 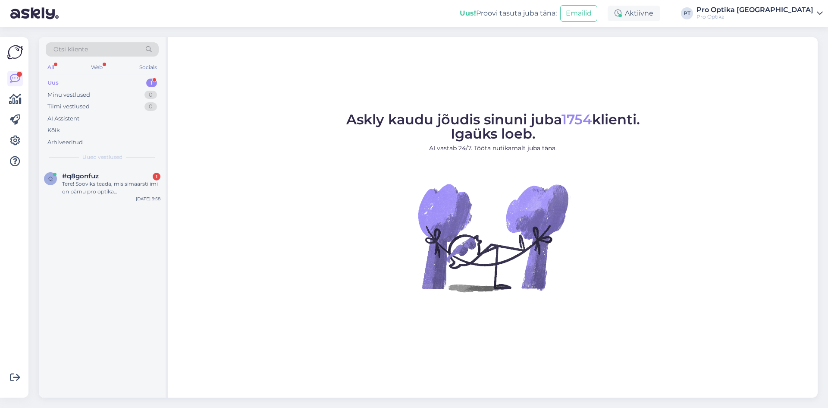 I want to click on div: Arhiveeritud, so click(x=65, y=142).